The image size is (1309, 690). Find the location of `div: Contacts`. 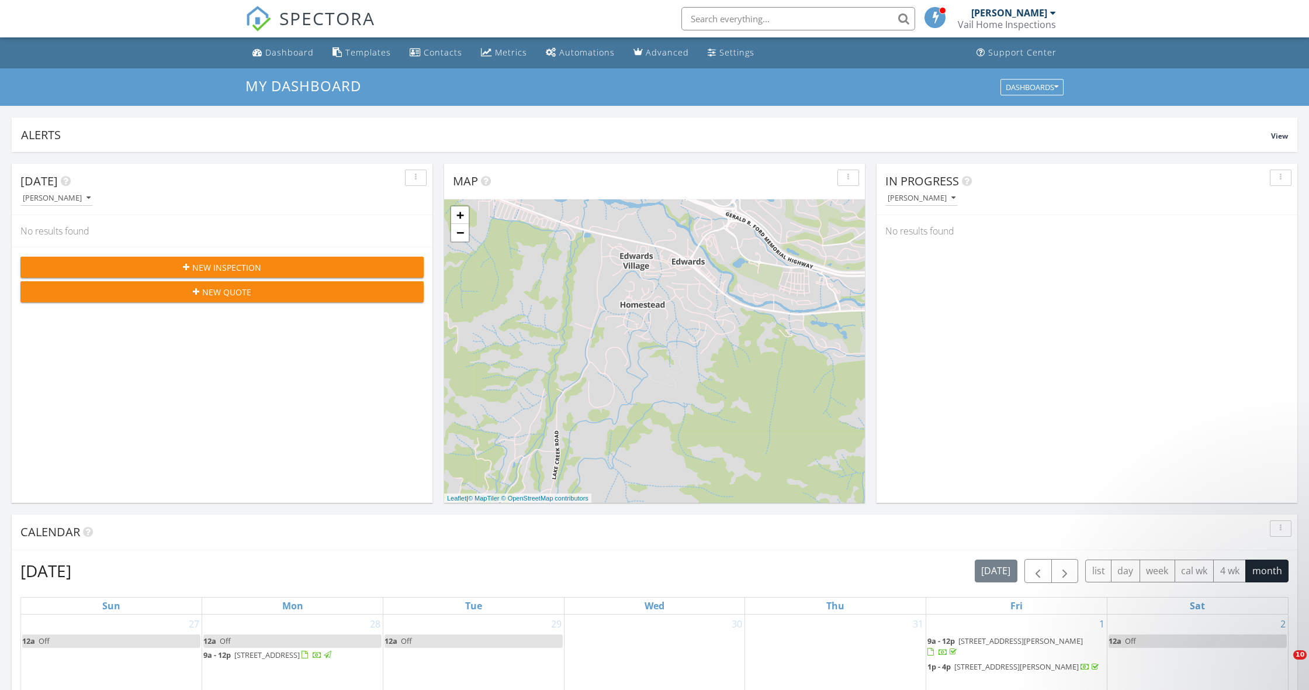

div: Contacts is located at coordinates (443, 52).